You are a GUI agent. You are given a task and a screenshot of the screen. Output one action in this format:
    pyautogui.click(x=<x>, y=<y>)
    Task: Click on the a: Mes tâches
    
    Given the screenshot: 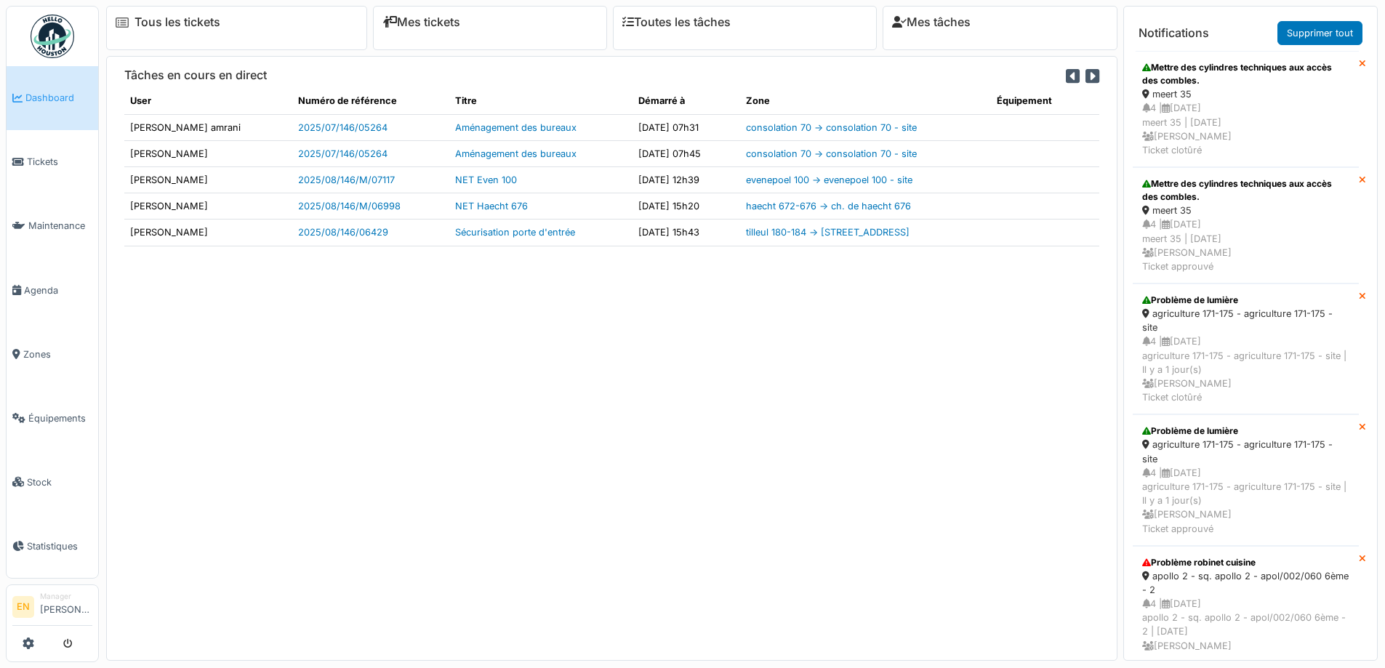 What is the action you would take?
    pyautogui.click(x=931, y=22)
    